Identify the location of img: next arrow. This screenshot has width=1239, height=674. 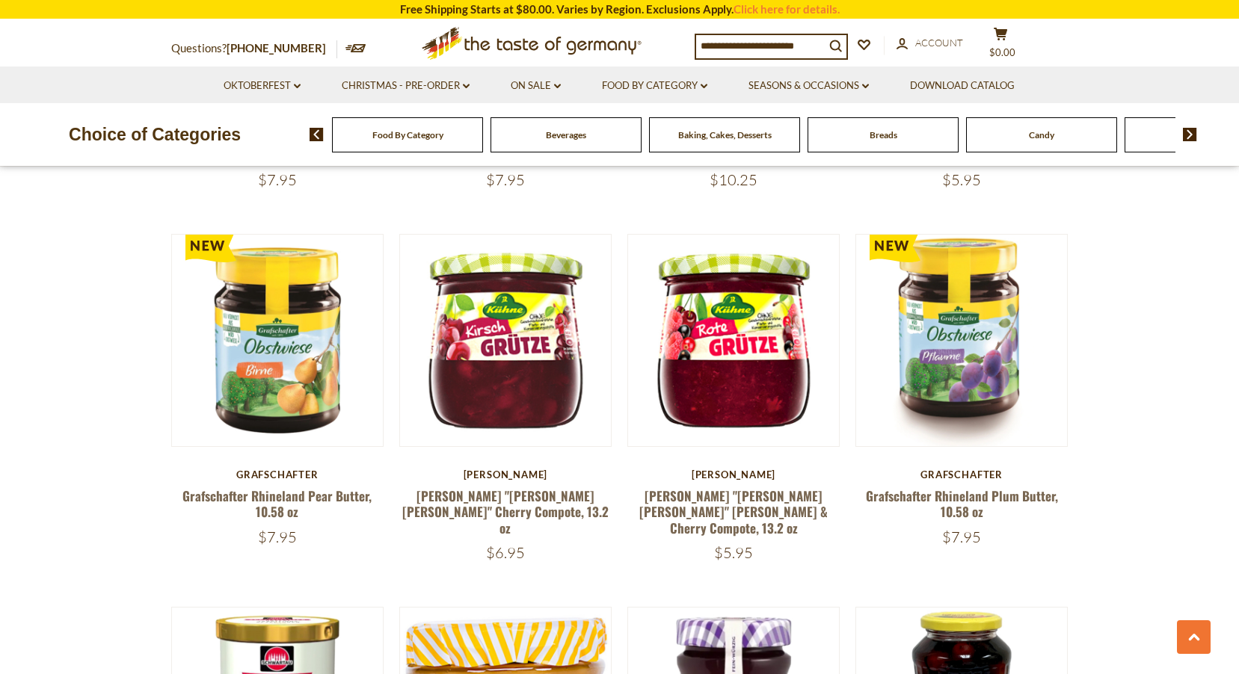
(1190, 135).